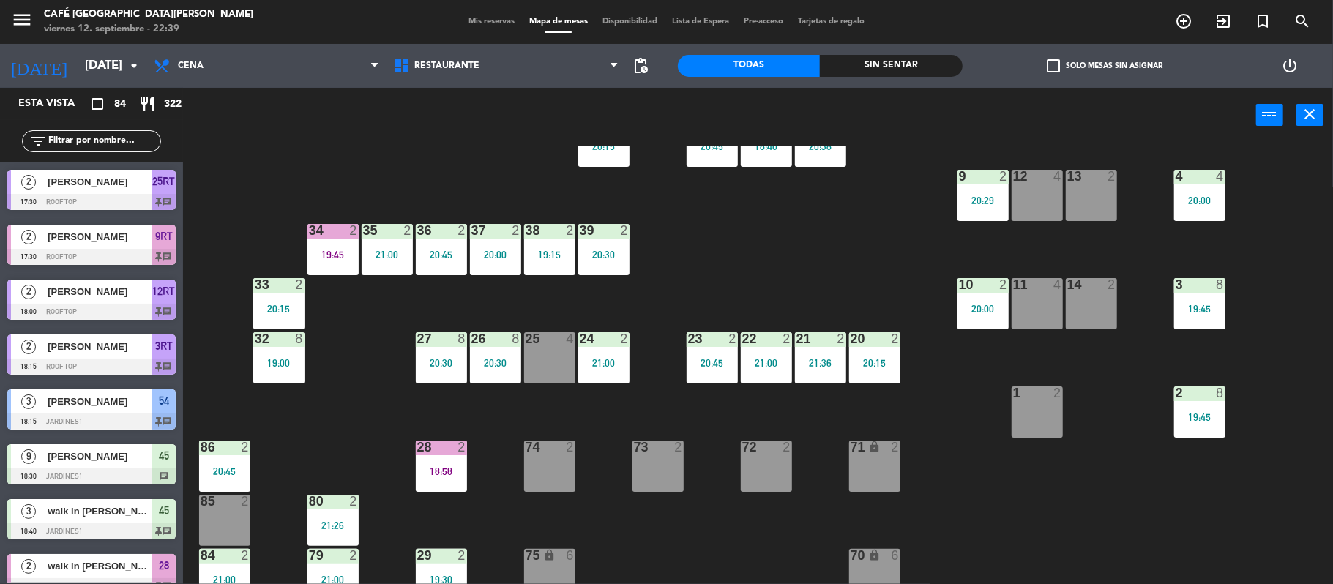  Describe the element at coordinates (1302, 21) in the screenshot. I see `i: search` at that location.